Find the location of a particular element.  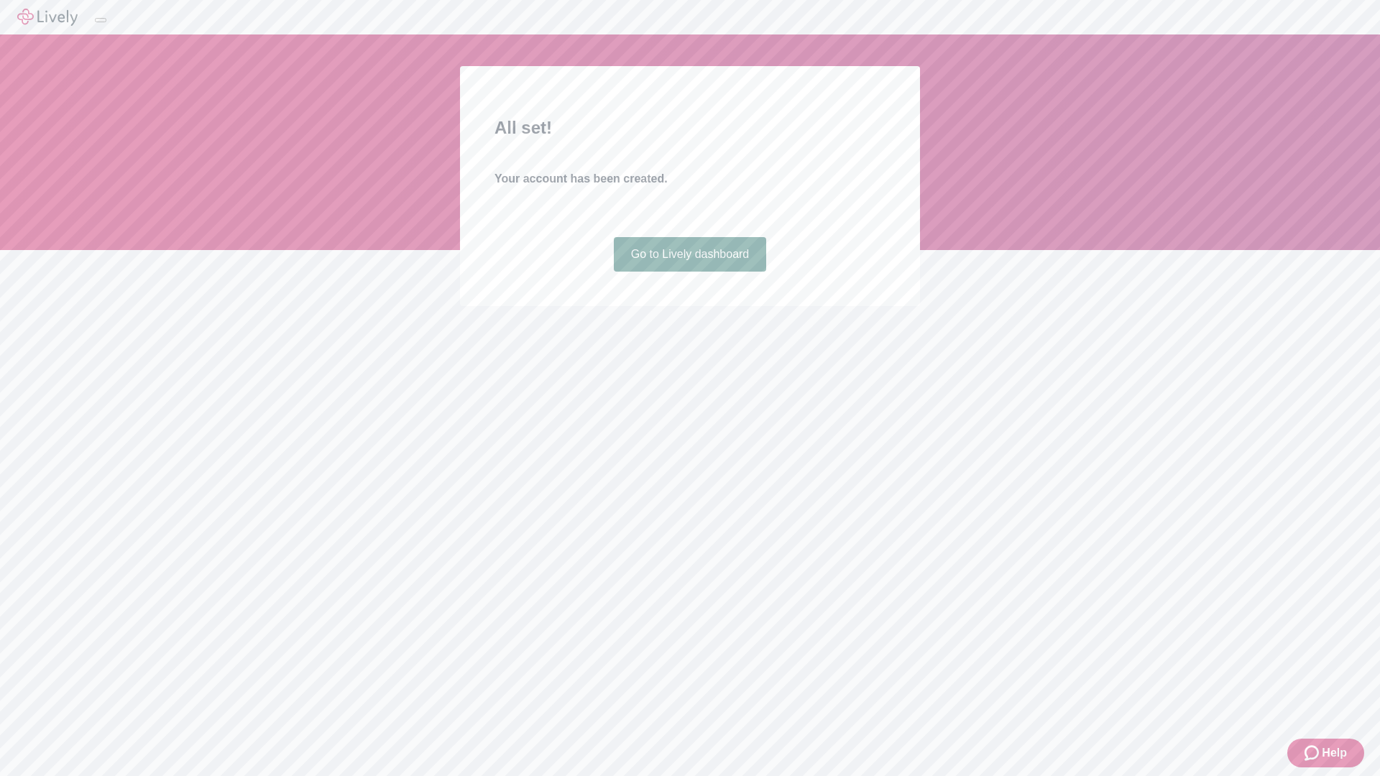

h2: All set! is located at coordinates (690, 128).